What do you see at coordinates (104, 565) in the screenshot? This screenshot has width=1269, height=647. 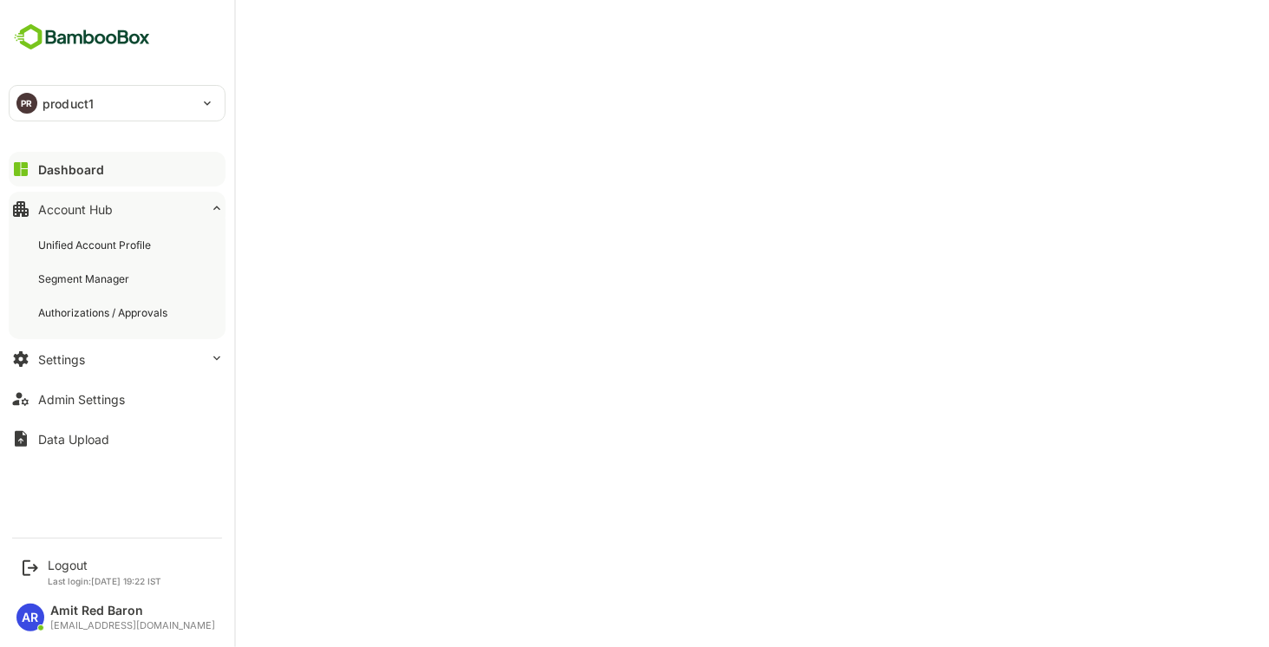 I see `div: Logout` at bounding box center [104, 565].